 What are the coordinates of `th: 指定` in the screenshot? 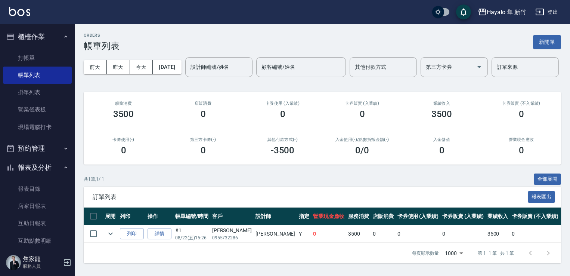 It's located at (304, 216).